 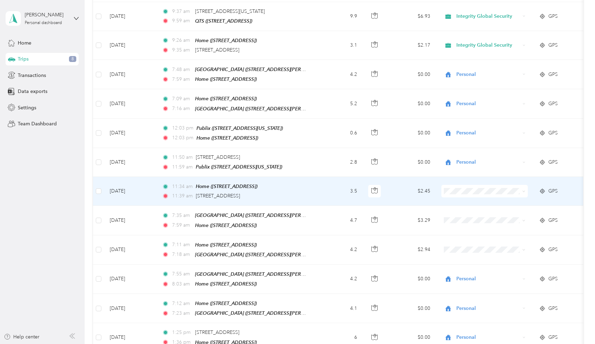 I want to click on span: 9:59 am, so click(x=182, y=21).